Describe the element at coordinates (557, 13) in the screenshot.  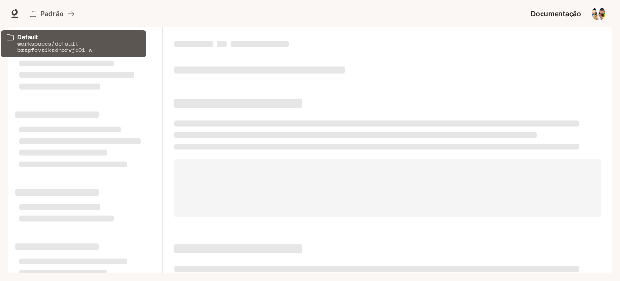
I see `font: Documentação` at that location.